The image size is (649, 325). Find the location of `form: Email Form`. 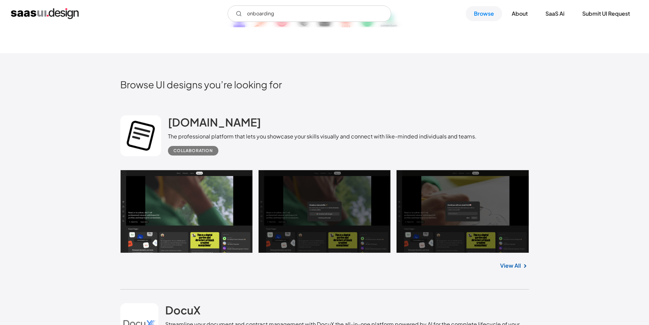

form: Email Form is located at coordinates (309, 14).